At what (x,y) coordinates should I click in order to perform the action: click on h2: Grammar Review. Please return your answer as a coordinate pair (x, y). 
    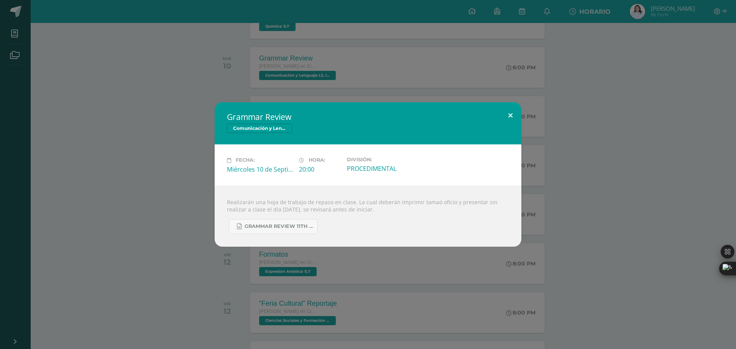
    Looking at the image, I should click on (368, 117).